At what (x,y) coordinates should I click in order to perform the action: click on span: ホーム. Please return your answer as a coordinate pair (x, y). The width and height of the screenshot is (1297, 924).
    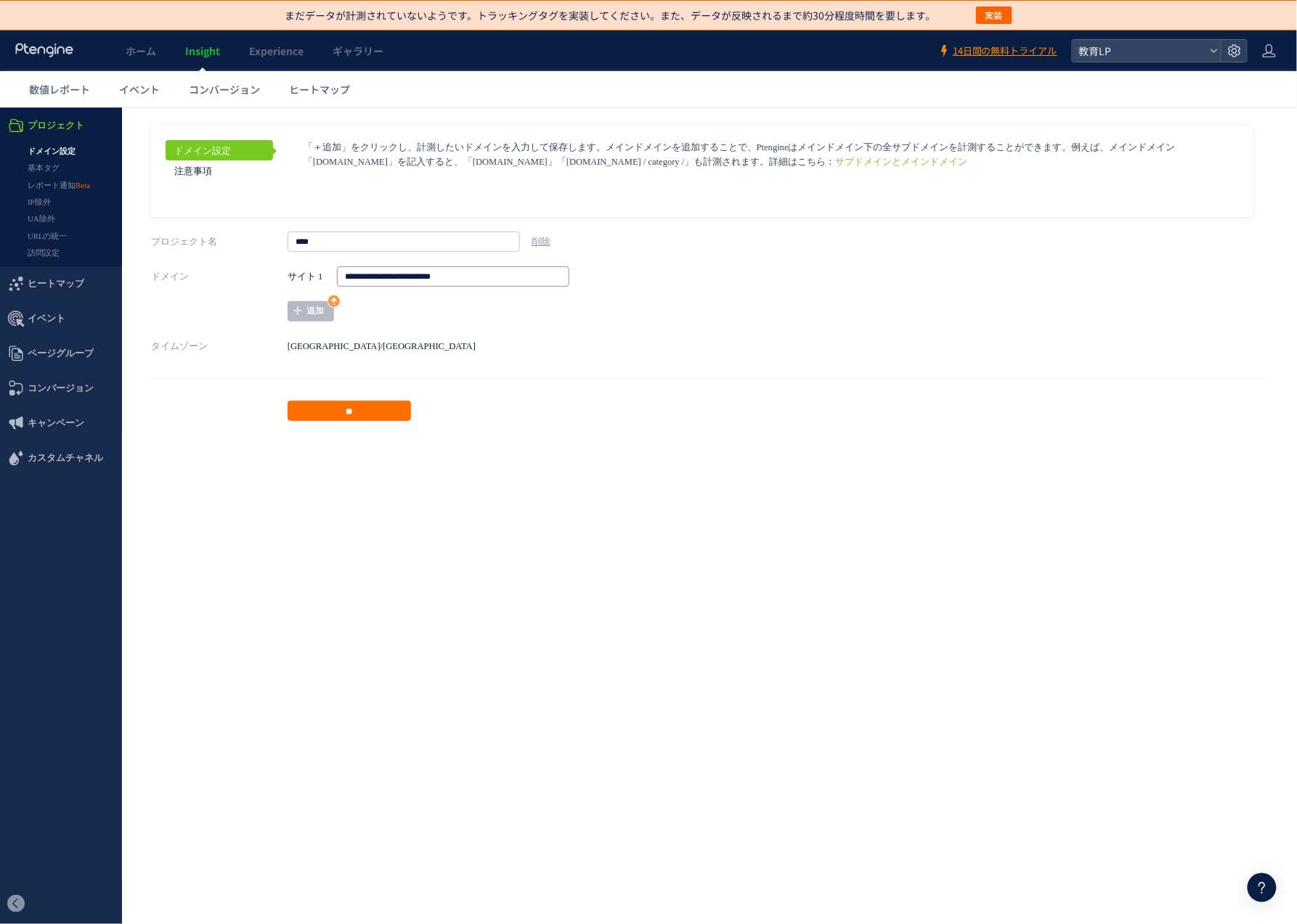
    Looking at the image, I should click on (141, 51).